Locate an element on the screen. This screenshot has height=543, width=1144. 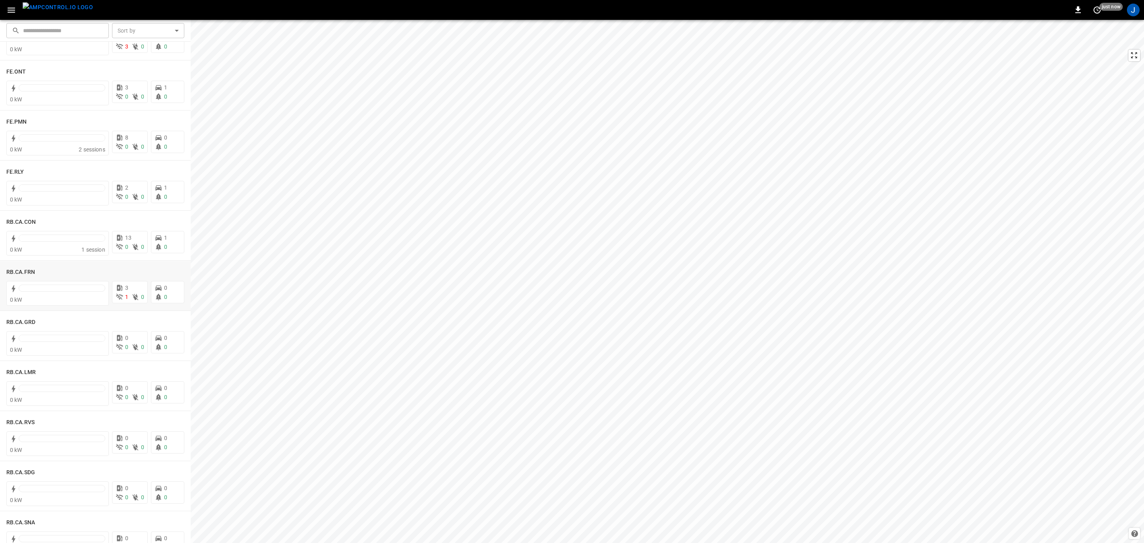
span: 13 is located at coordinates (128, 238).